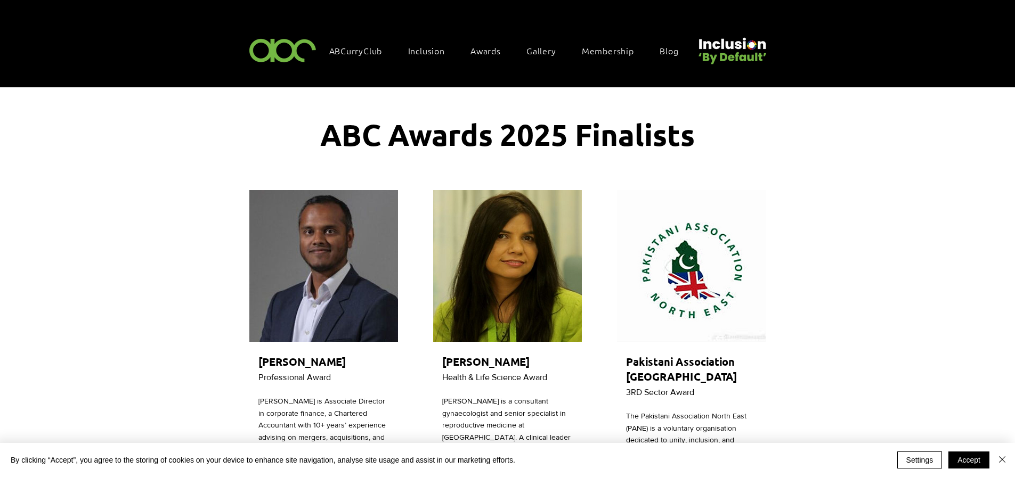 This screenshot has width=1015, height=477. What do you see at coordinates (669, 51) in the screenshot?
I see `span: Blog` at bounding box center [669, 51].